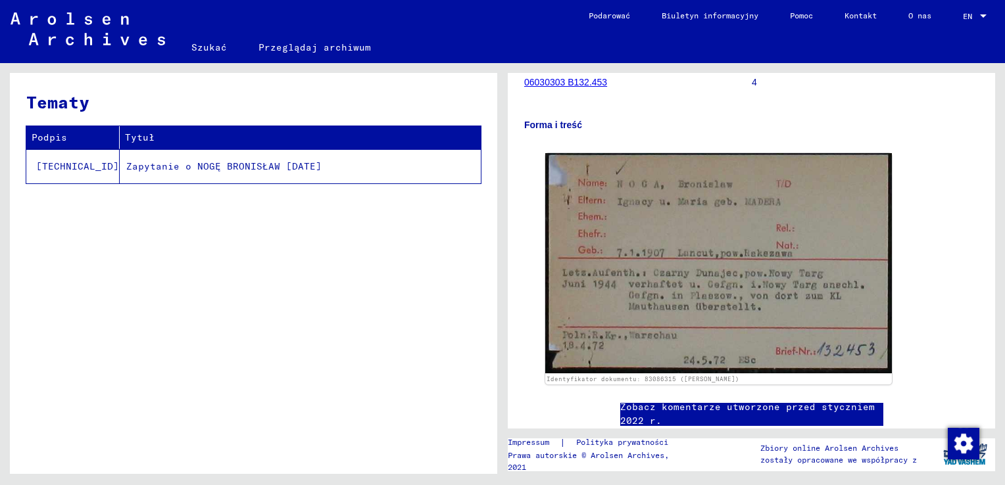 This screenshot has width=1005, height=485. I want to click on img: Arolsen_neg.svg, so click(87, 29).